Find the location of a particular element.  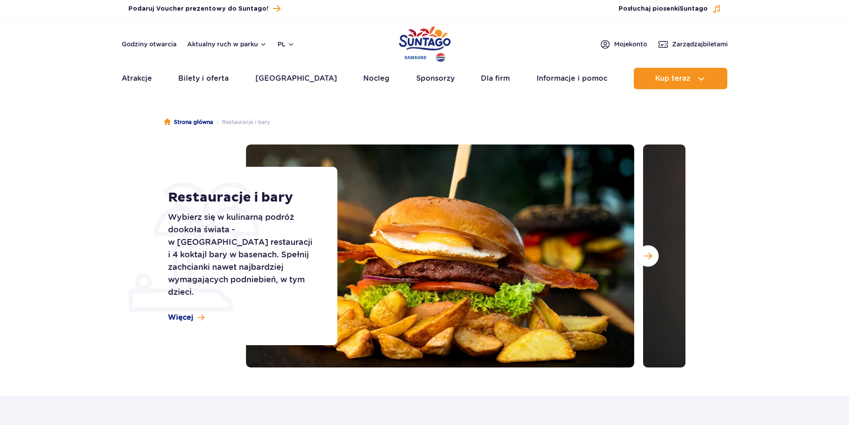

span: Więcej is located at coordinates (180, 317).